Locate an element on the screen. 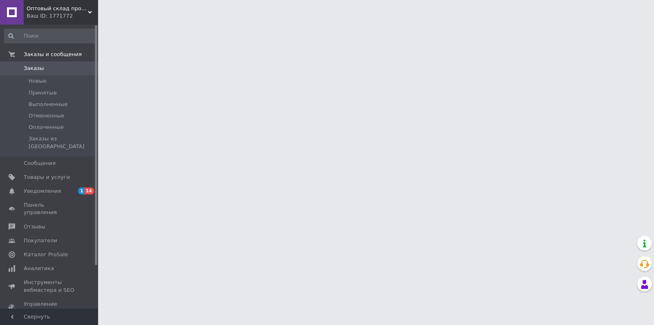 The height and width of the screenshot is (325, 654). span: Принятые is located at coordinates (43, 93).